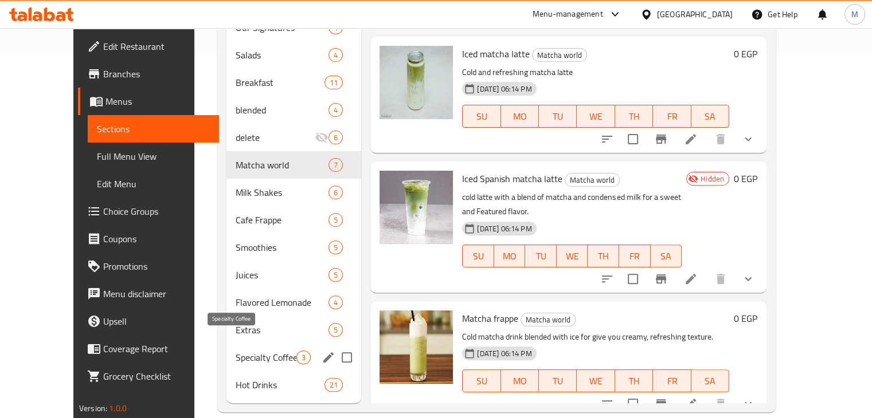  I want to click on span: M, so click(854, 14).